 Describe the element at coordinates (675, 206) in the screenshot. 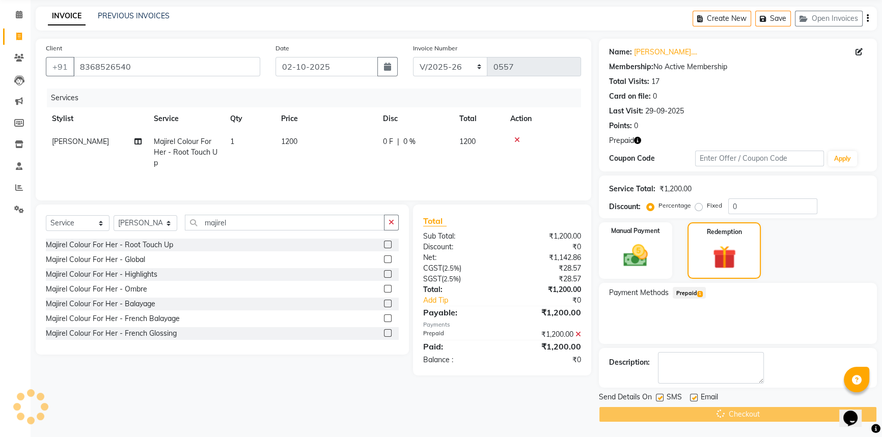

I see `label: Percentage` at that location.